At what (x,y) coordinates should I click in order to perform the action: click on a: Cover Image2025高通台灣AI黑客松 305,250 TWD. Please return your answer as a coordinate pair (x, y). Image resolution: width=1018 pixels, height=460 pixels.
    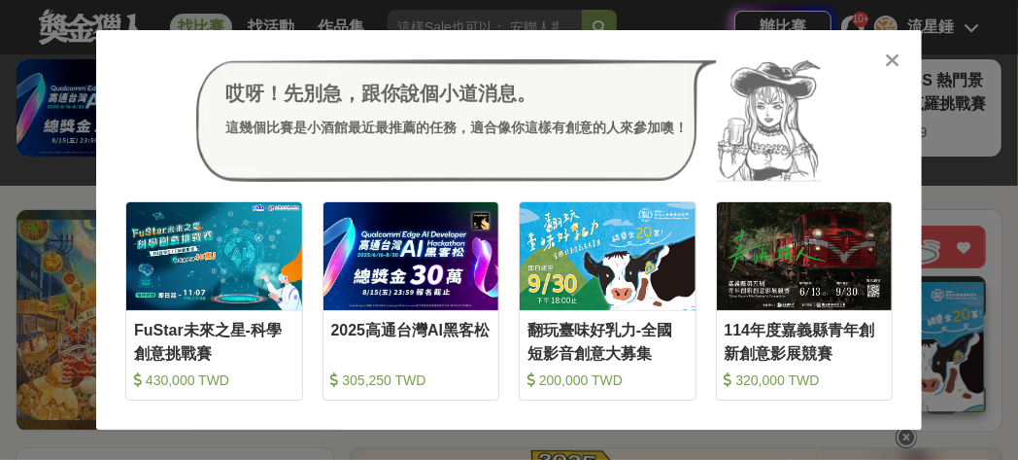
    Looking at the image, I should click on (411, 300).